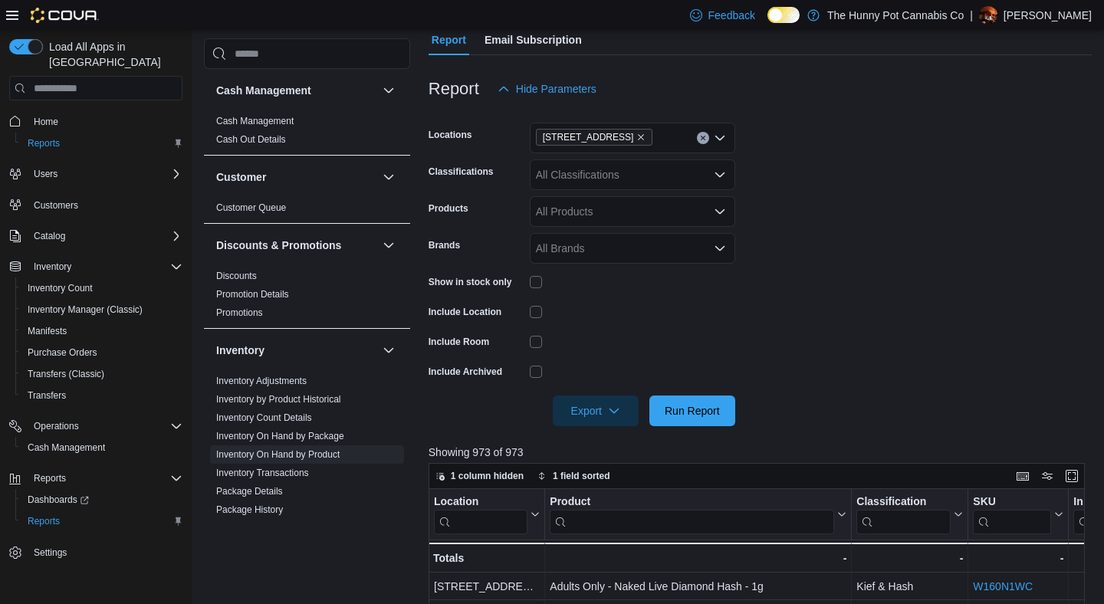  What do you see at coordinates (1048, 476) in the screenshot?
I see `button: Display options` at bounding box center [1048, 476].